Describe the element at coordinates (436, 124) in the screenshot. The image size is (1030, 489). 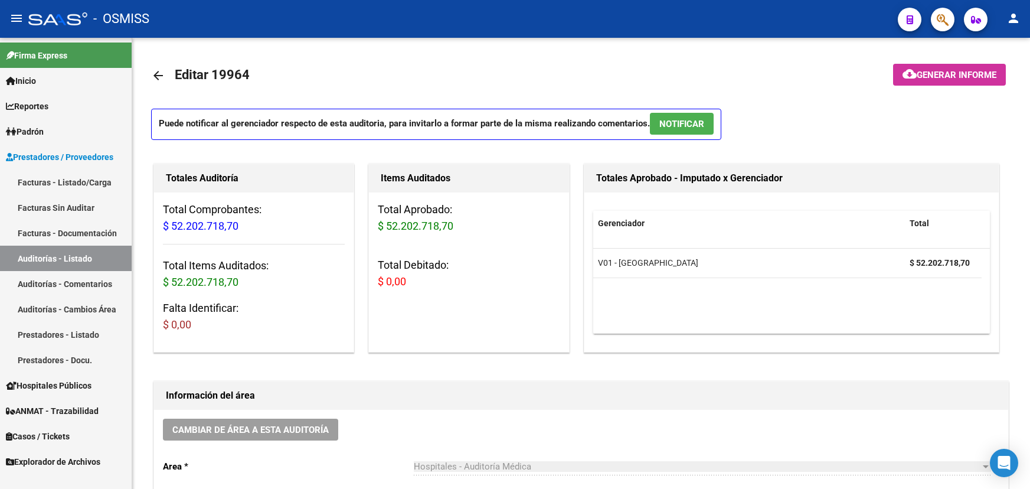
I see `p: Puede notificar al gerenciador respecto de esta auditoria, para invitarlo a formar parte de la mi...` at that location.